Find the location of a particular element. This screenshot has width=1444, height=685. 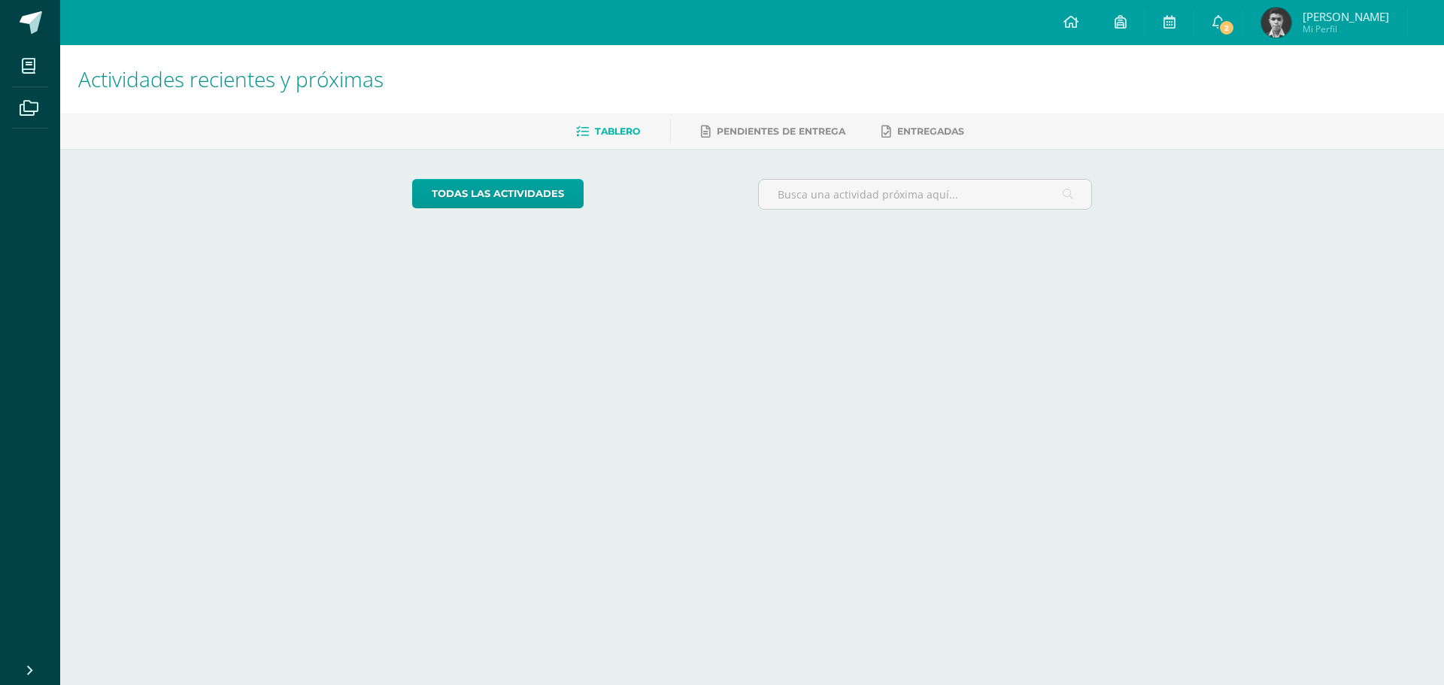

a: Tablero is located at coordinates (608, 132).